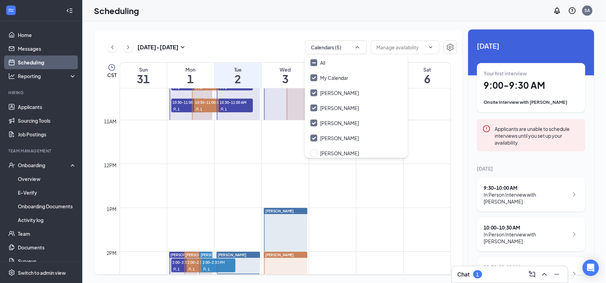  Describe the element at coordinates (110, 165) in the screenshot. I see `div: 12pm` at that location.